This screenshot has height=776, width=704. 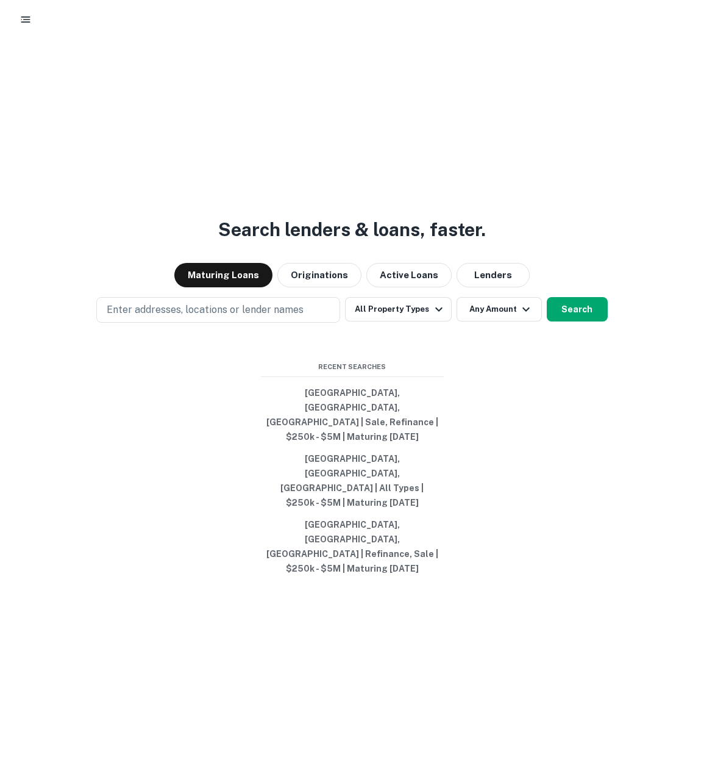 I want to click on button: Enter addresses, locations or lender names, so click(x=218, y=310).